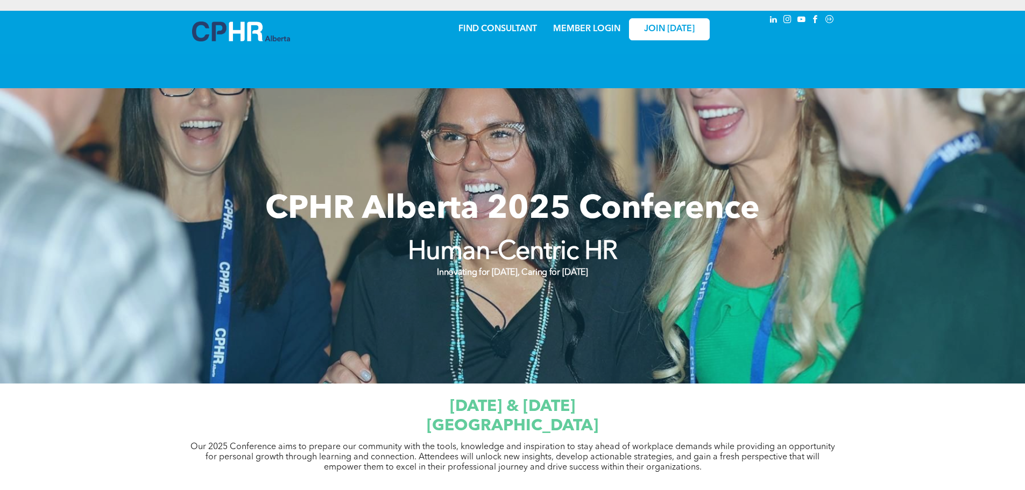 Image resolution: width=1025 pixels, height=490 pixels. Describe the element at coordinates (586, 29) in the screenshot. I see `a: MEMBER LOGIN` at that location.